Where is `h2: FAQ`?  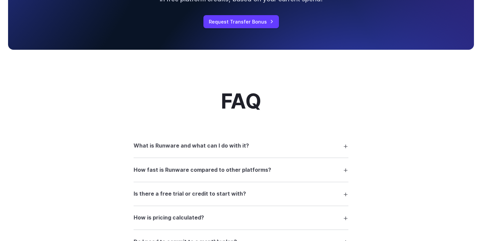
h2: FAQ is located at coordinates (241, 101).